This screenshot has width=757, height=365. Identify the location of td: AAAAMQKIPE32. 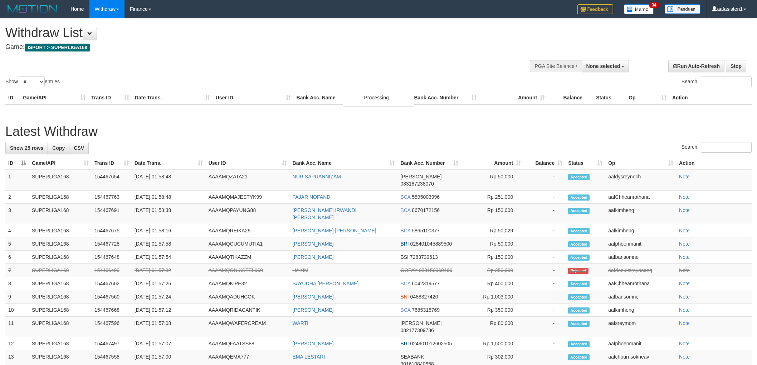
(247, 284).